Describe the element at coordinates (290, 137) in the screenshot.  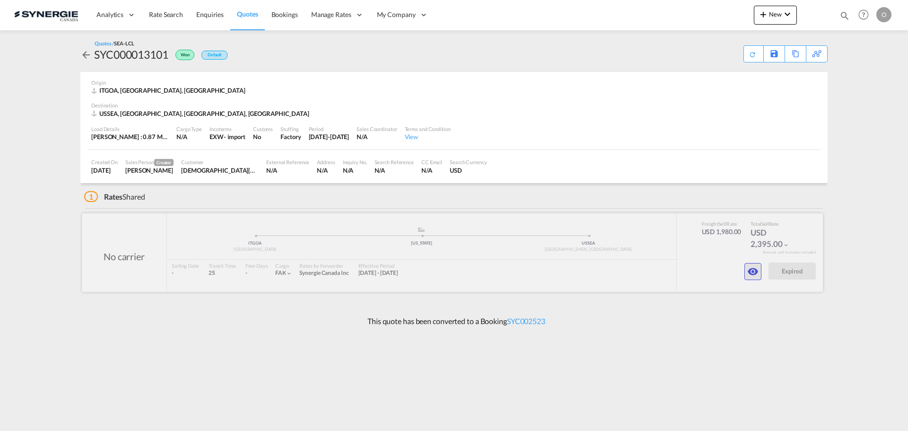
I see `div: Factory Stuffing` at that location.